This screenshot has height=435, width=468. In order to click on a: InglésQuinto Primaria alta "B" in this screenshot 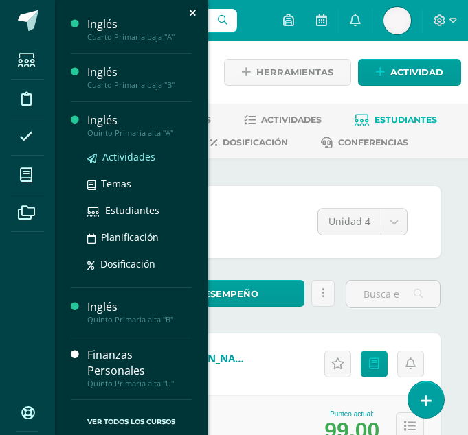, I will do `click(139, 312)`.